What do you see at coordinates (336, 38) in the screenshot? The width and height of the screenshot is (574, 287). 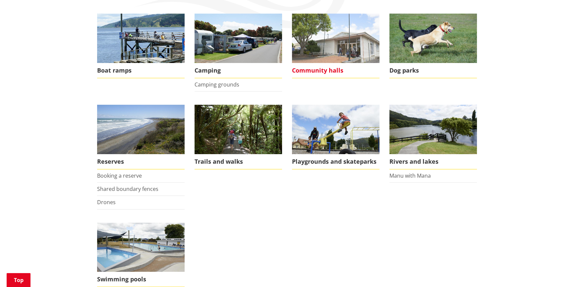 I see `img: Ngaruawahia Memorial Hall` at bounding box center [336, 38].